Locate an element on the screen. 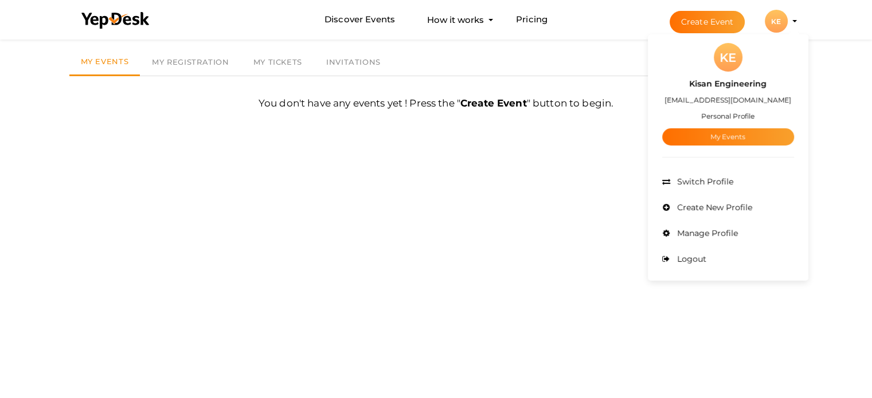 Image resolution: width=872 pixels, height=398 pixels. profile-pic: KE is located at coordinates (776, 21).